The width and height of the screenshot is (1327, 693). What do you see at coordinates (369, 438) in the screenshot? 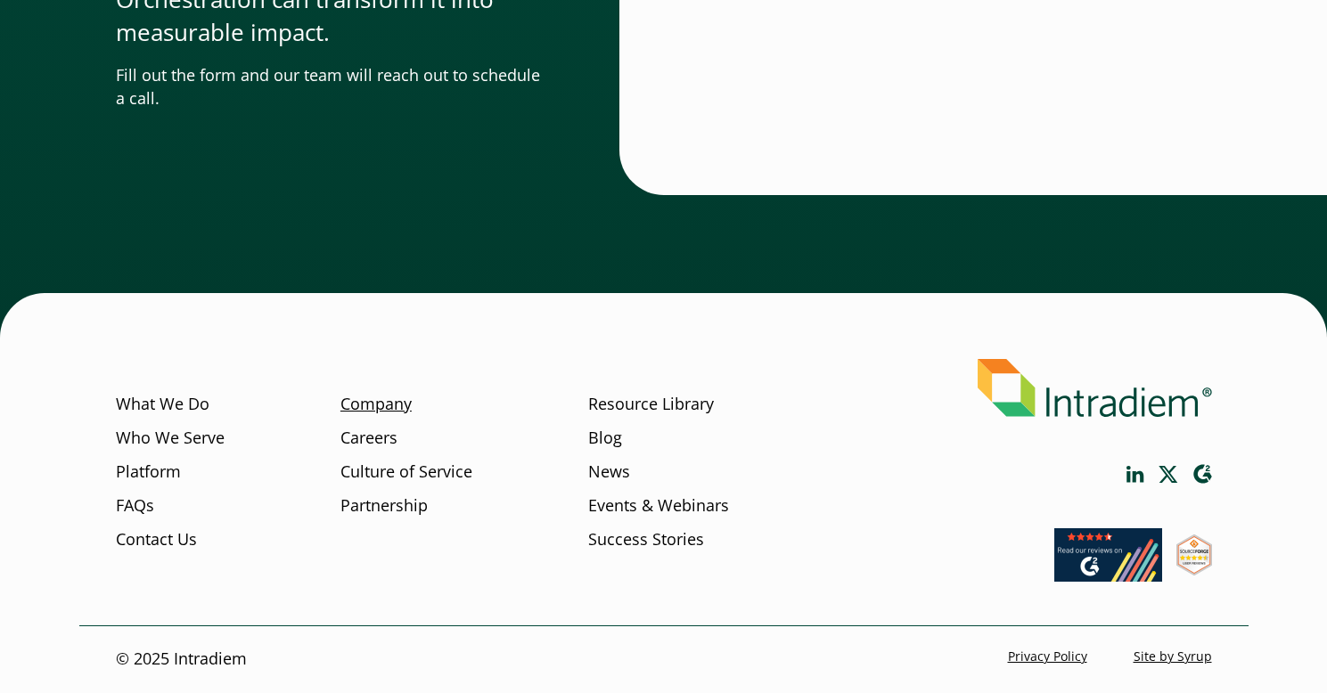
I see `a: Careers` at bounding box center [369, 438].